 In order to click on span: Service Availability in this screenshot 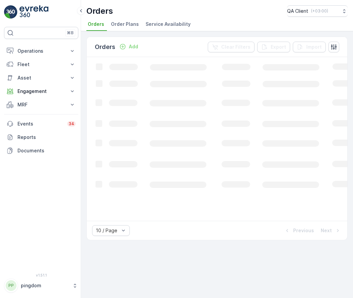, I will do `click(168, 24)`.